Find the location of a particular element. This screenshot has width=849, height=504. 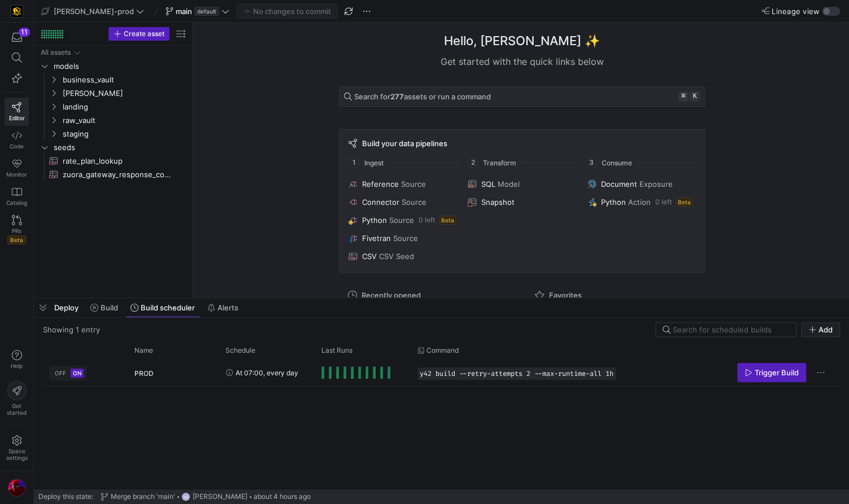

span: Build scheduler is located at coordinates (168, 308).